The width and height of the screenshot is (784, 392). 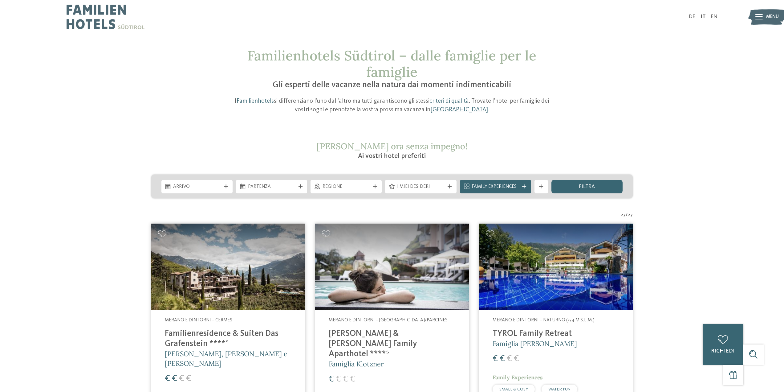 I want to click on a: DE, so click(x=692, y=17).